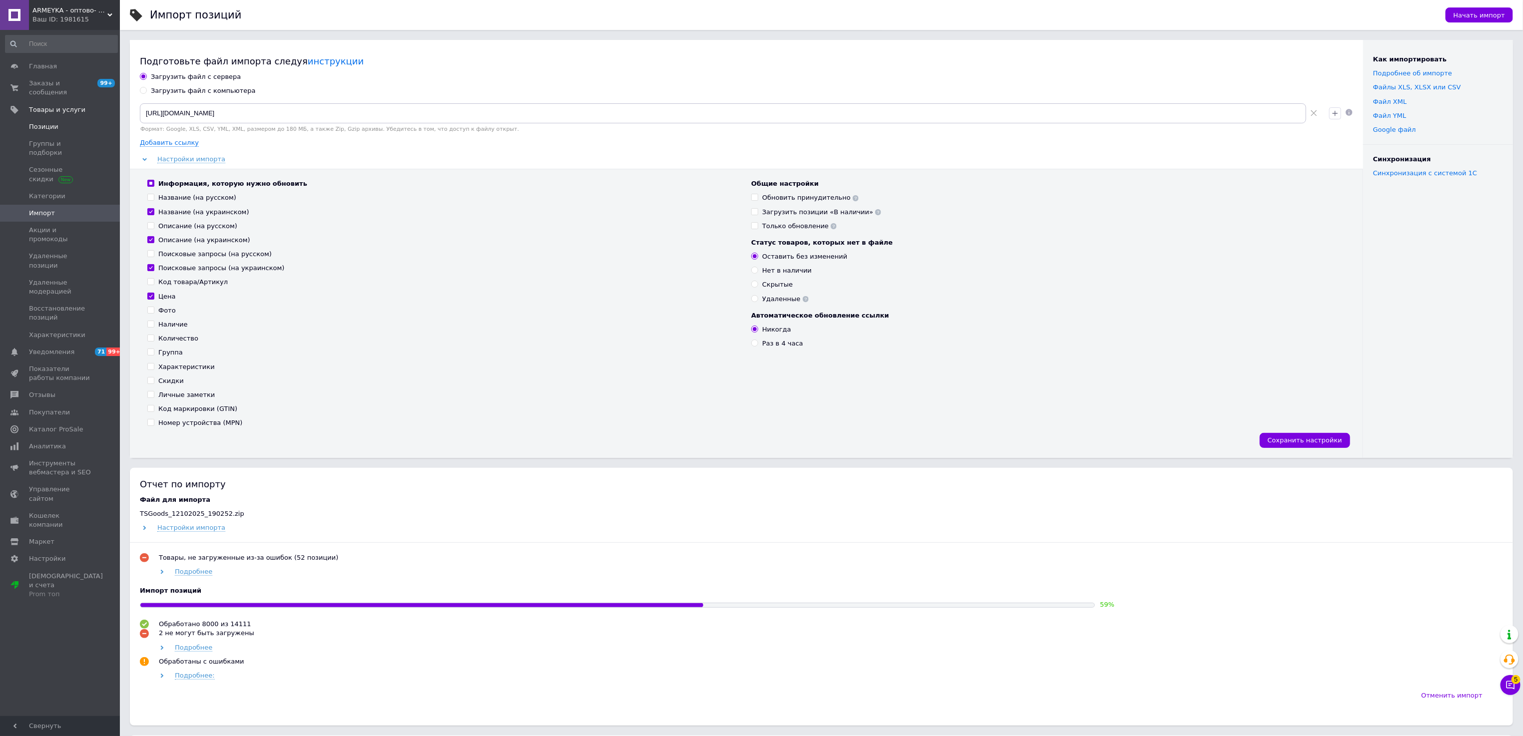 The width and height of the screenshot is (1523, 736). Describe the element at coordinates (1412, 73) in the screenshot. I see `a: Подробнее об импорте` at that location.